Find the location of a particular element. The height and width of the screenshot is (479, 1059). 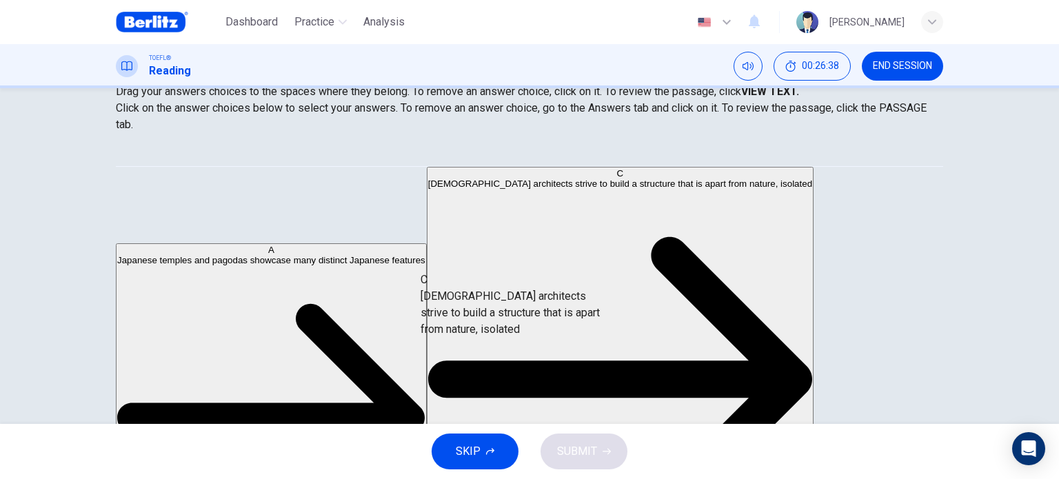

span: Analysis is located at coordinates (384, 22).